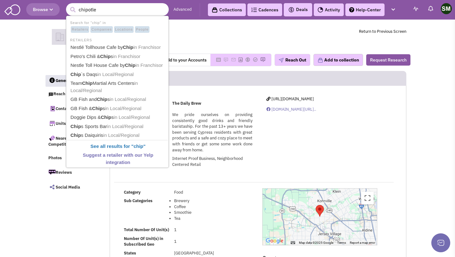  What do you see at coordinates (117, 26) in the screenshot?
I see `li: Search for "chip" in` at bounding box center [117, 26].